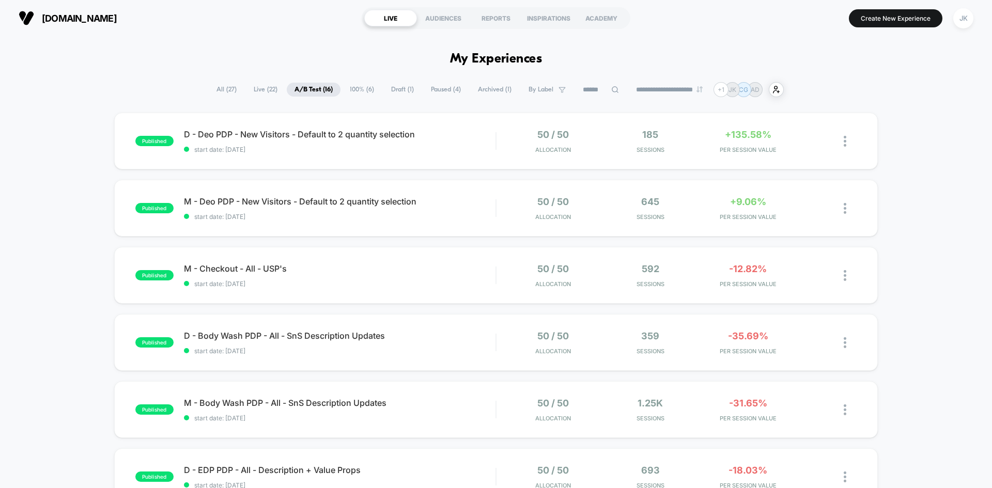  I want to click on span: 100% ( 6 ), so click(362, 89).